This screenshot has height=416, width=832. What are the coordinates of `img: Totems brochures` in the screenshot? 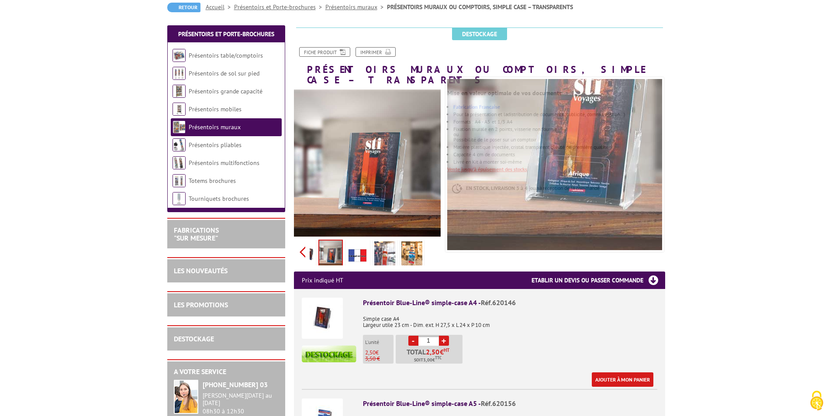 It's located at (179, 181).